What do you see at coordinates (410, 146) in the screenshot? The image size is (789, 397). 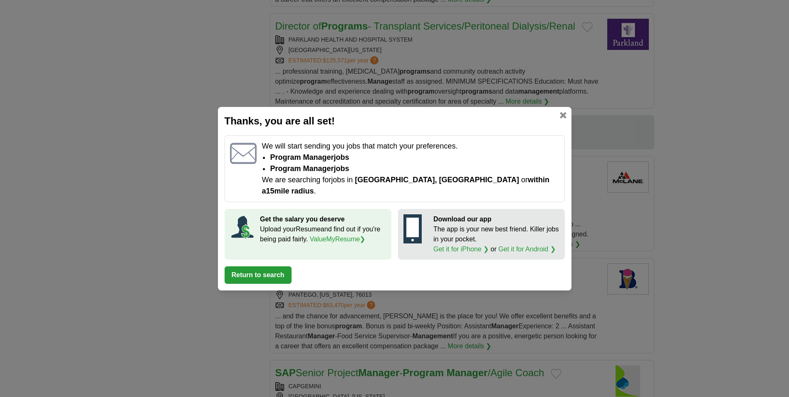 I see `p: We will start sending you jobs that match your preferences.` at bounding box center [410, 146].